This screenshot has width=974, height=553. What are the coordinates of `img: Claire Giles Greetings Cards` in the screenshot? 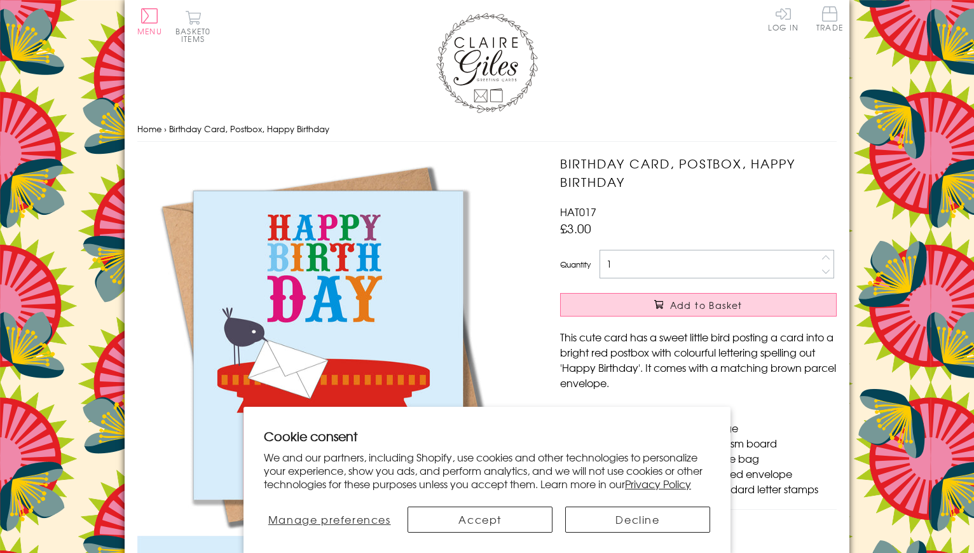 It's located at (487, 63).